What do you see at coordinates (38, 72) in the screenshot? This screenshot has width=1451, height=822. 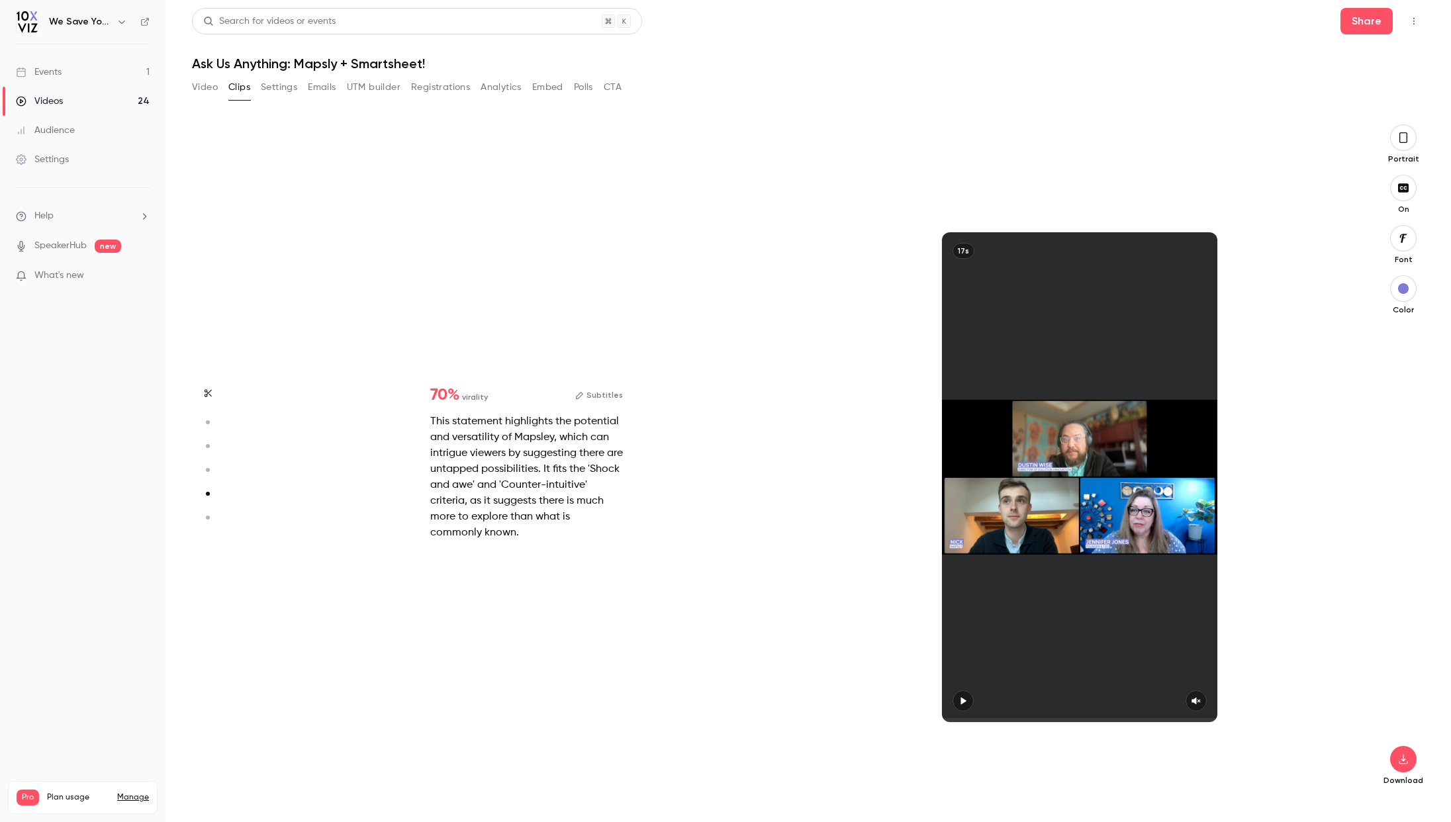 I see `div: Events` at bounding box center [38, 72].